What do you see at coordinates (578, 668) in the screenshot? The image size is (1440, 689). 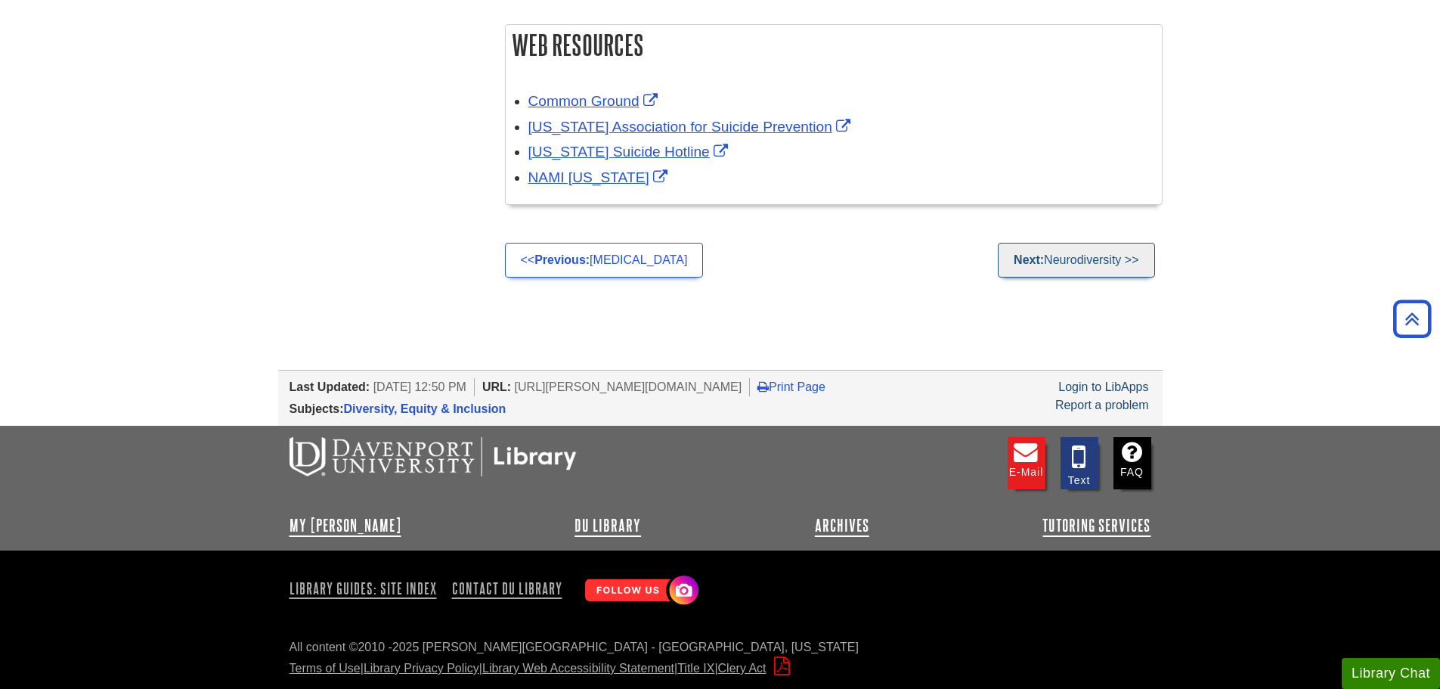 I see `a: Library Web Accessibility Statement` at bounding box center [578, 668].